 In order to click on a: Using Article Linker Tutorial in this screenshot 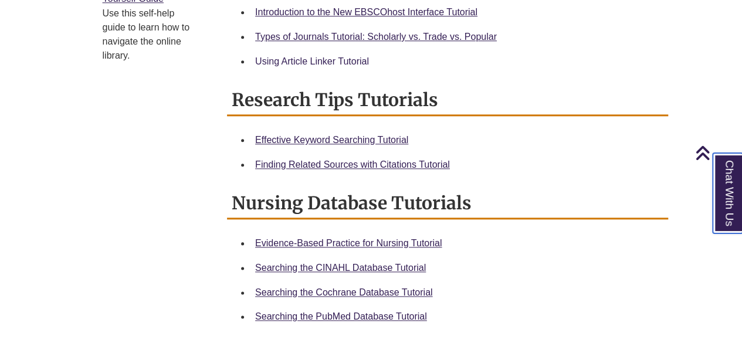, I will do `click(312, 61)`.